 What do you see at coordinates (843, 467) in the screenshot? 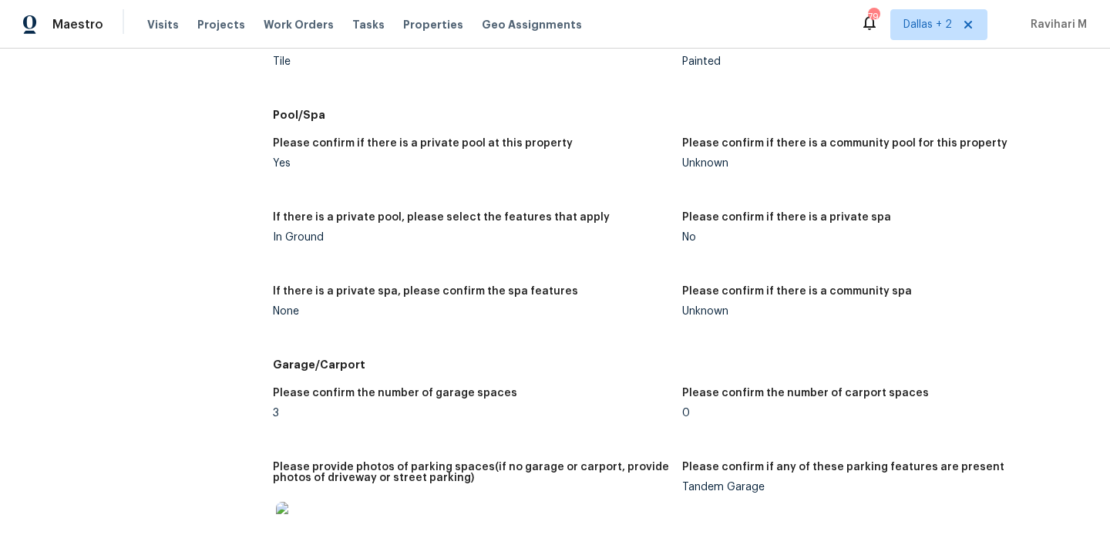
I see `h5: Please confirm if any of these parking features are present` at bounding box center [843, 467].